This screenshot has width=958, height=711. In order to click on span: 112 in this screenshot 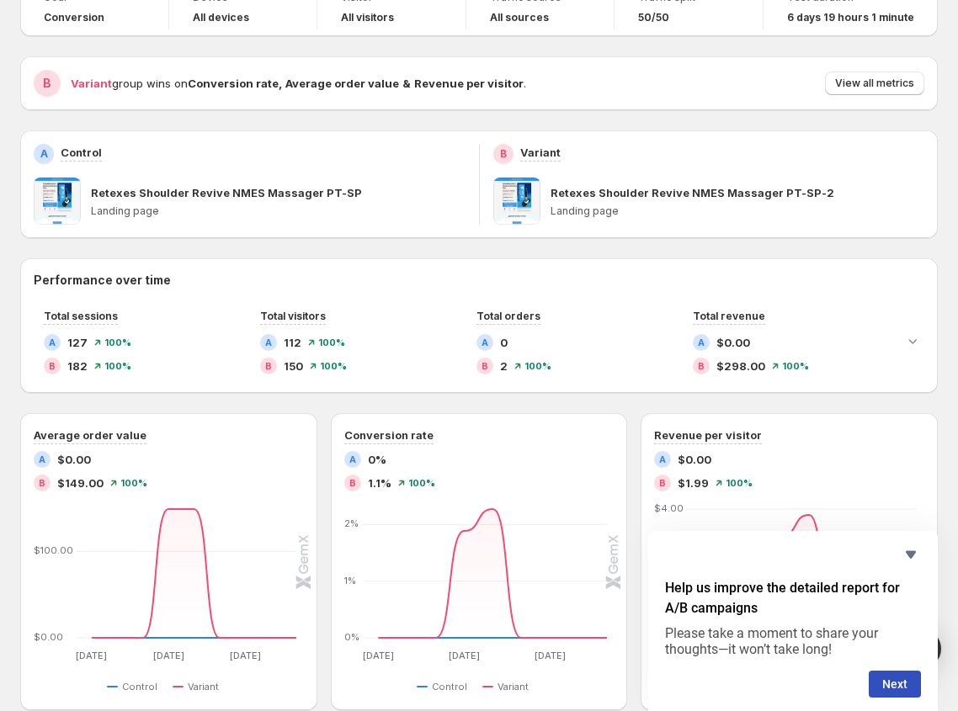, I will do `click(292, 343)`.